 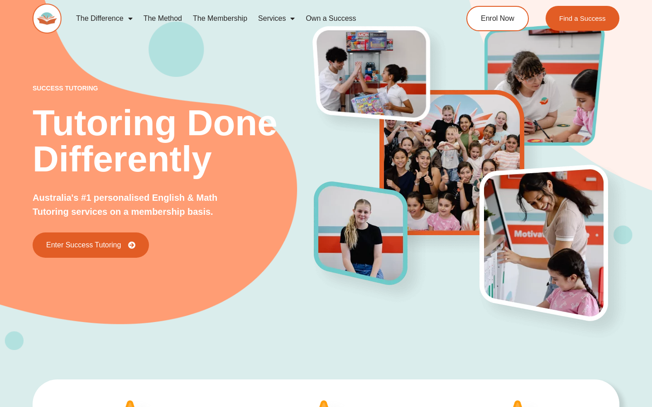 I want to click on a: The Method, so click(x=162, y=19).